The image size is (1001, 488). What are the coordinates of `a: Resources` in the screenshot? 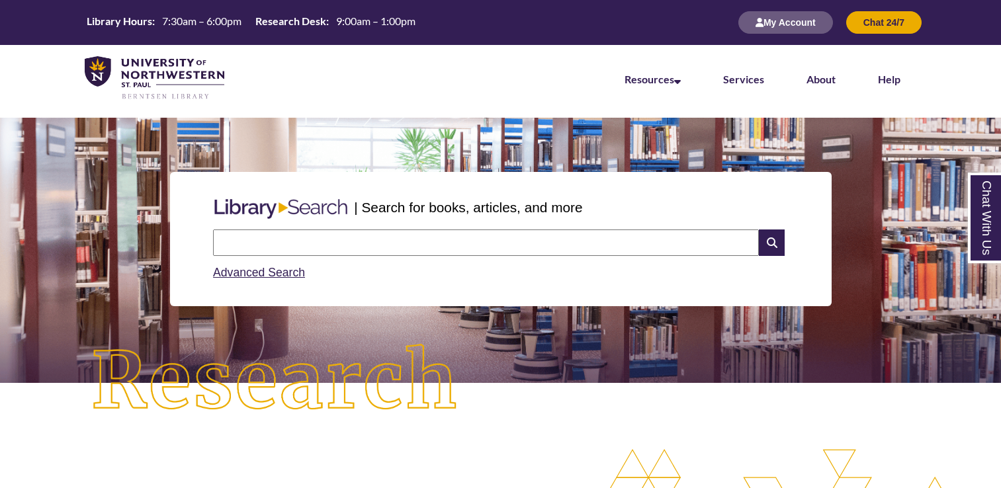 It's located at (652, 79).